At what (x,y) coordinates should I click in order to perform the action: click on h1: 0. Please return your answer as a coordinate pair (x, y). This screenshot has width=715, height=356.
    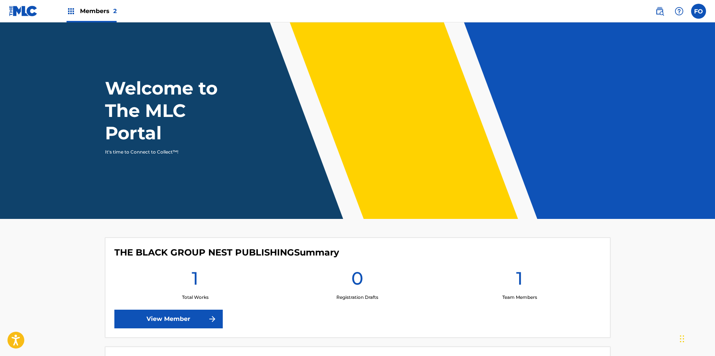
    Looking at the image, I should click on (357, 281).